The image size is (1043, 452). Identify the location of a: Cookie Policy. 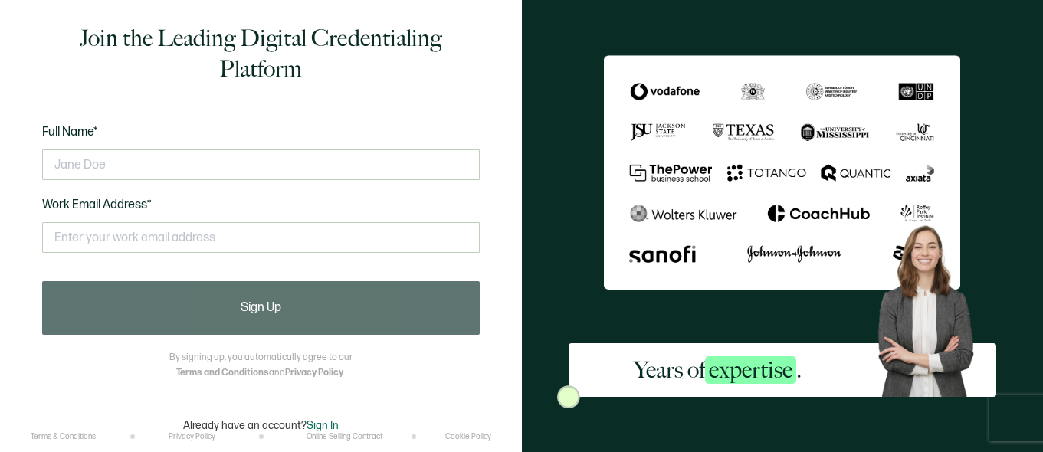
(468, 437).